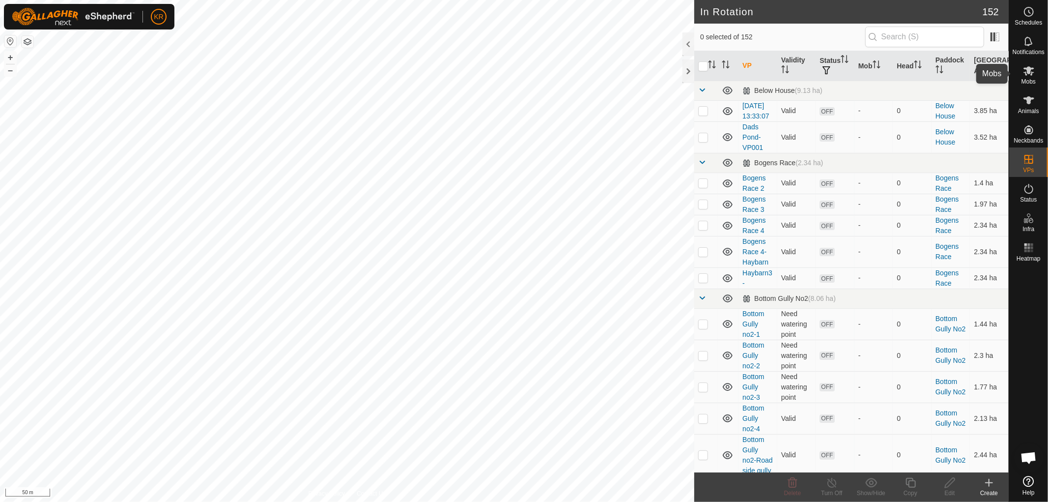  Describe the element at coordinates (925, 37) in the screenshot. I see `input: Search (S)` at that location.